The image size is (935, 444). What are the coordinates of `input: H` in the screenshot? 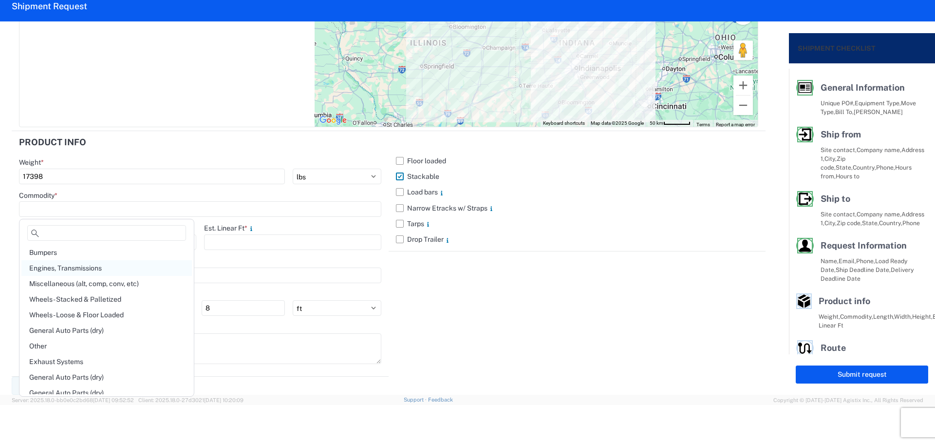 It's located at (243, 308).